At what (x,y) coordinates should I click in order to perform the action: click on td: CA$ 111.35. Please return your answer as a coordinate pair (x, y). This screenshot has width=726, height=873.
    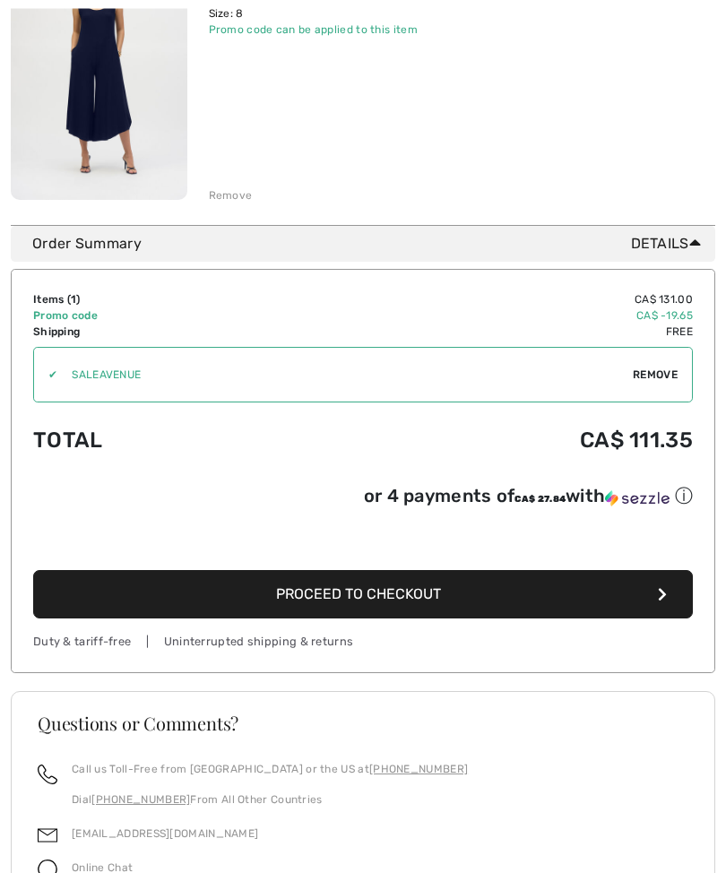
    Looking at the image, I should click on (488, 441).